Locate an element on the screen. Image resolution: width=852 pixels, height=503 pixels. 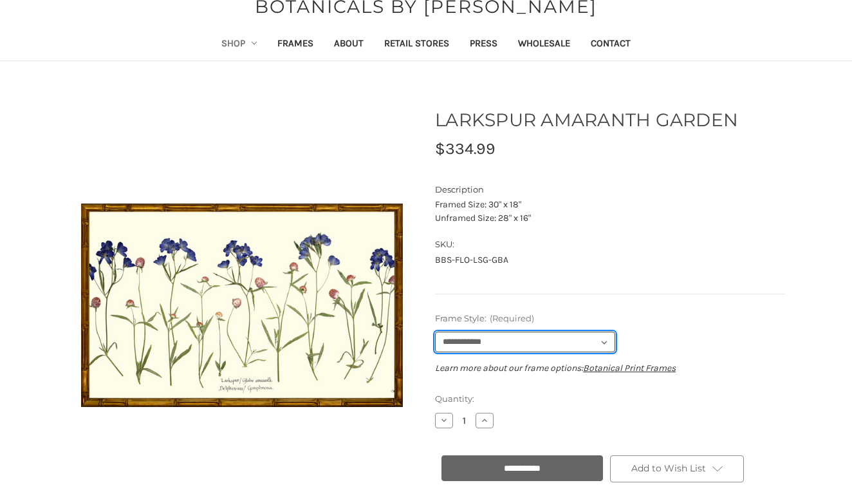
span: Add to Wish List is located at coordinates (669, 468).